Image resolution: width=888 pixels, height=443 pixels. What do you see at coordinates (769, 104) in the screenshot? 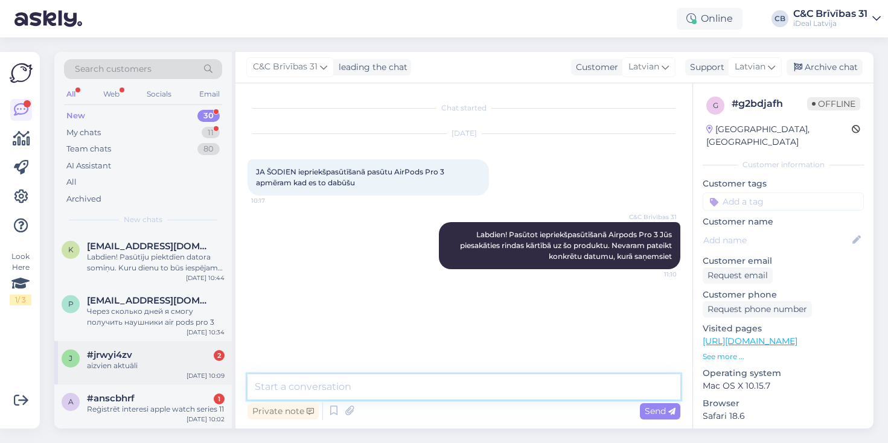
I see `div: # g2bdjafh` at bounding box center [769, 104].